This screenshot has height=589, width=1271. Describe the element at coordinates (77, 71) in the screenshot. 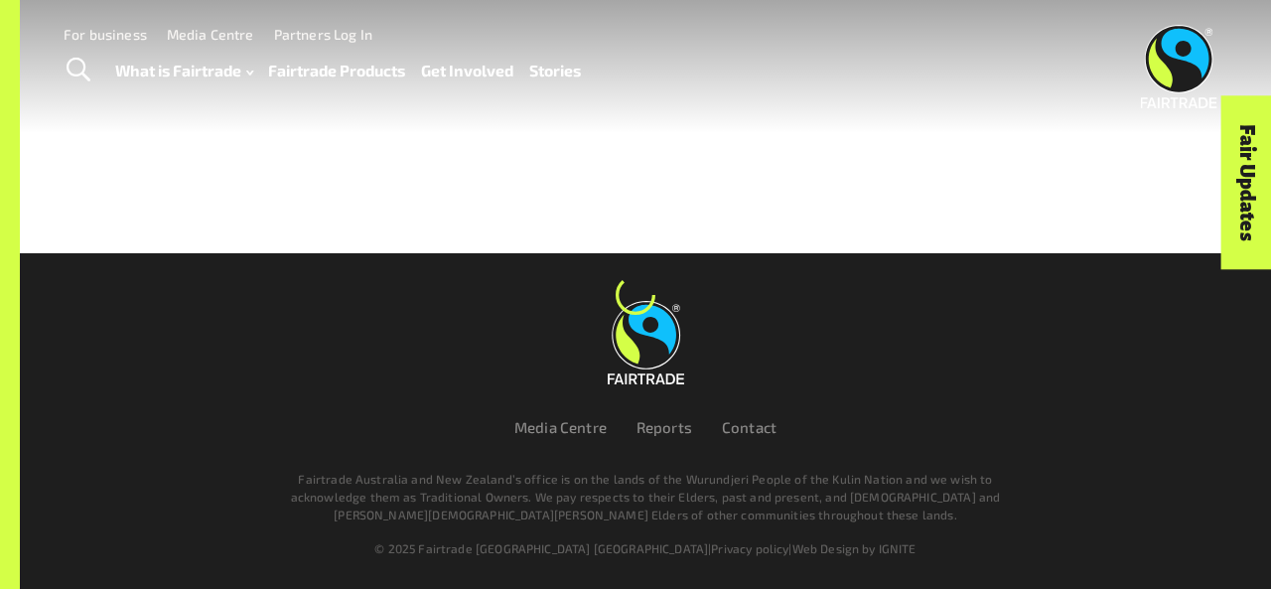

I see `a: Toggle Search` at that location.